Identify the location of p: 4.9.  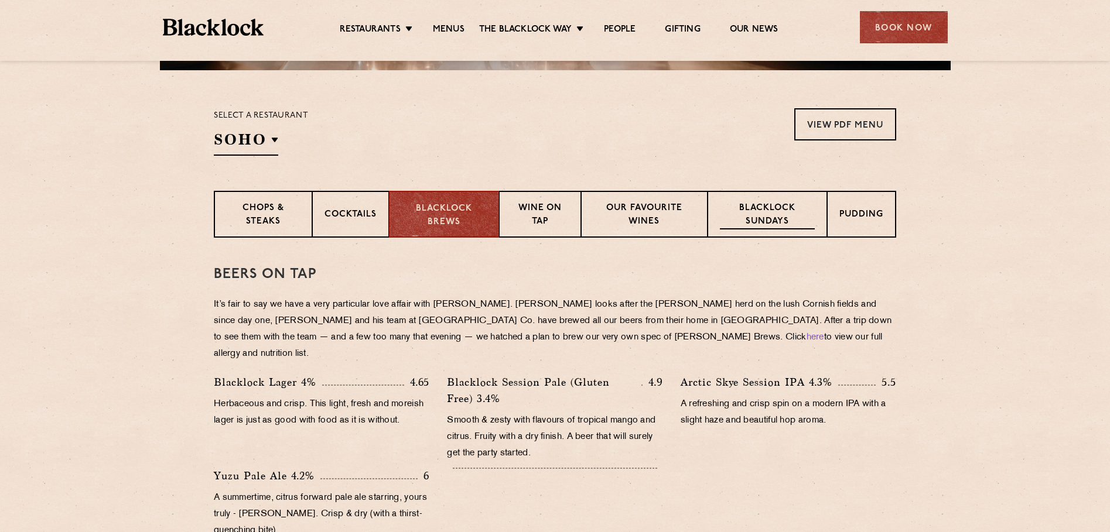
(652, 382).